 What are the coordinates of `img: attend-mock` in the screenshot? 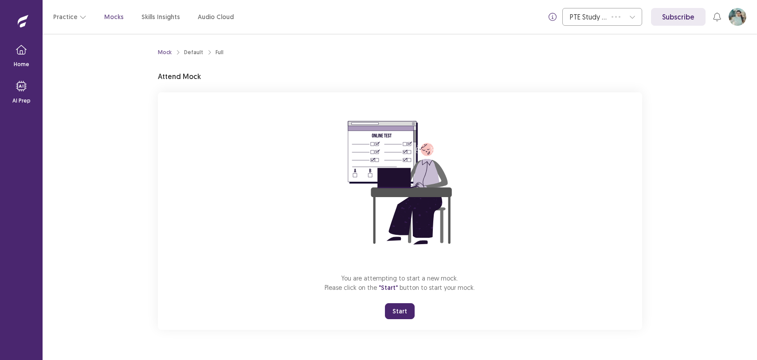 It's located at (400, 183).